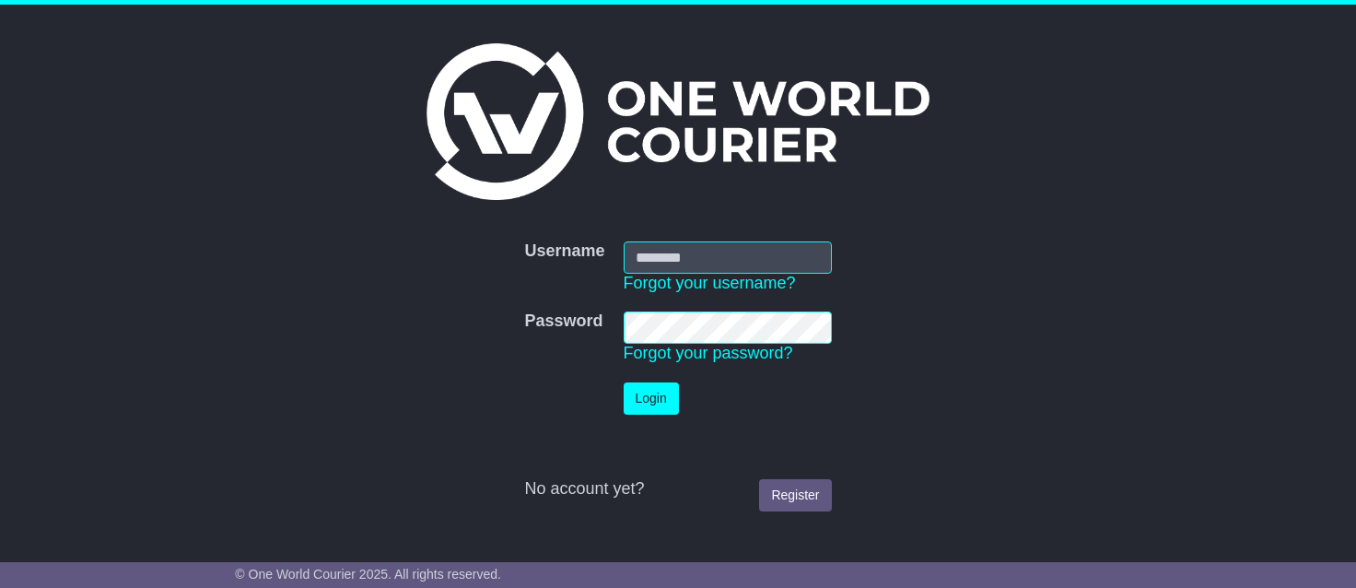  Describe the element at coordinates (563, 321) in the screenshot. I see `label: Password` at that location.